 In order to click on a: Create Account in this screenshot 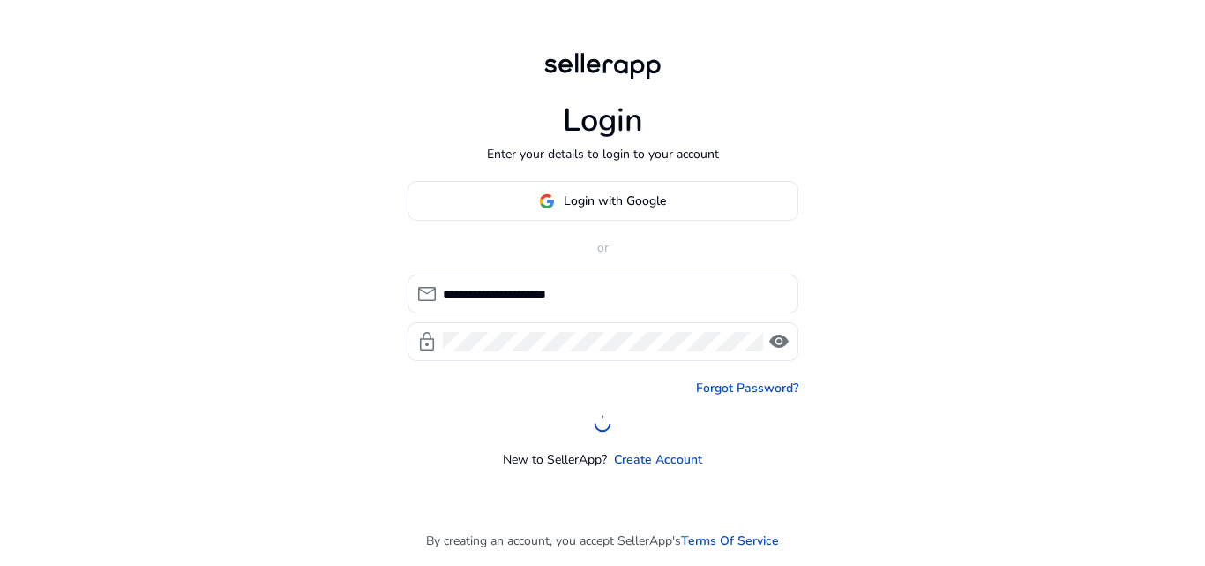, I will do `click(658, 459)`.